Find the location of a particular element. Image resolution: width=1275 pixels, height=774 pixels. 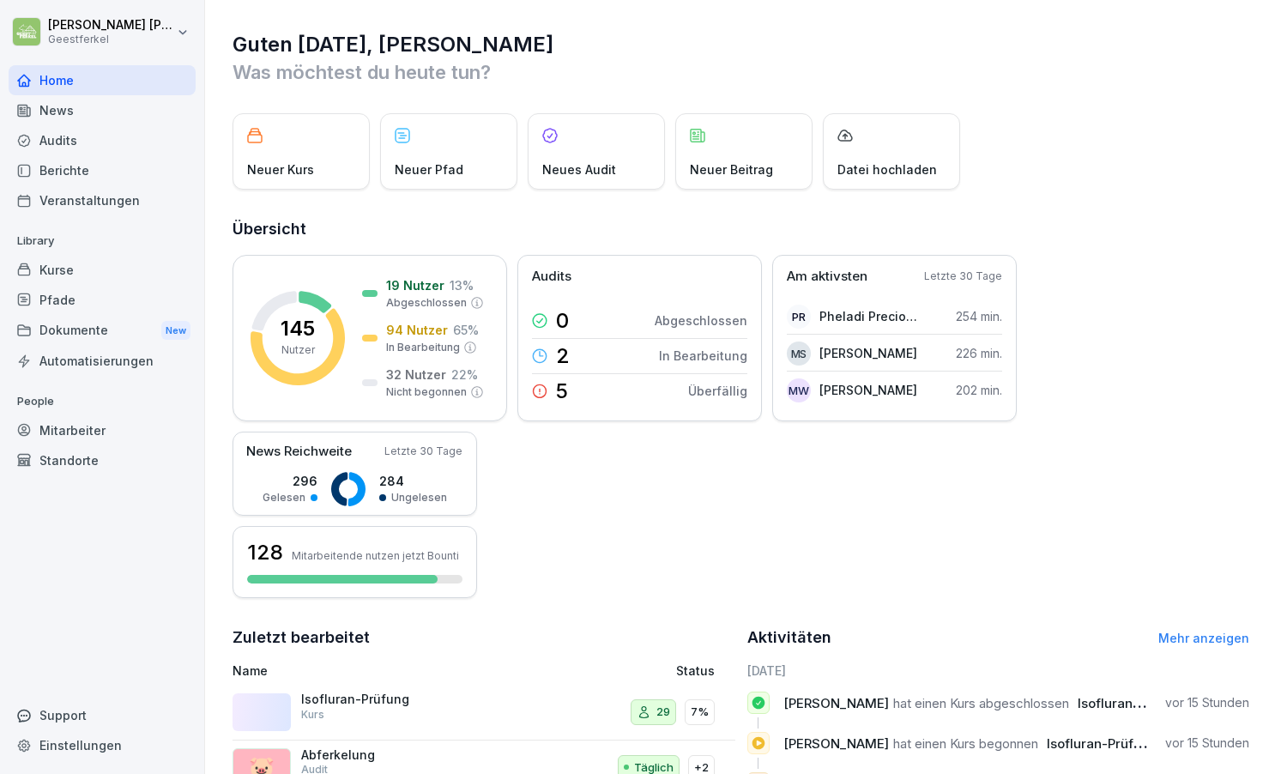

p: Neues Audit is located at coordinates (579, 169).